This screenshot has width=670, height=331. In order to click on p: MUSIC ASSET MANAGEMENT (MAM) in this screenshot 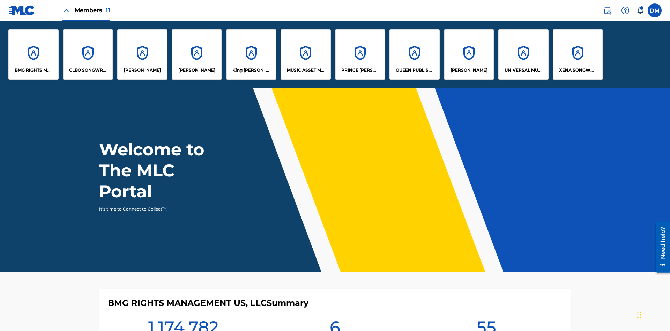, I will do `click(306, 70)`.